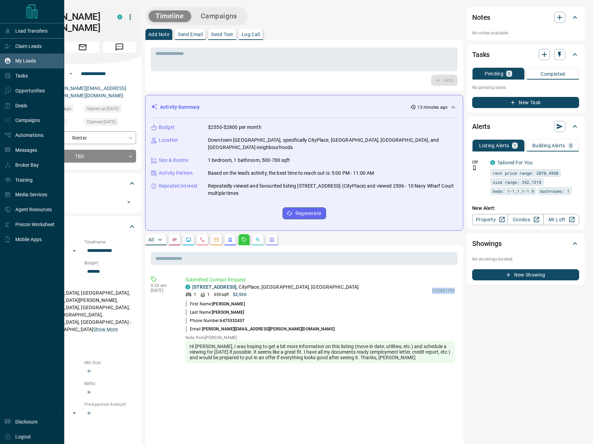 This screenshot has height=444, width=593. Describe the element at coordinates (481, 126) in the screenshot. I see `h2: Alerts` at that location.